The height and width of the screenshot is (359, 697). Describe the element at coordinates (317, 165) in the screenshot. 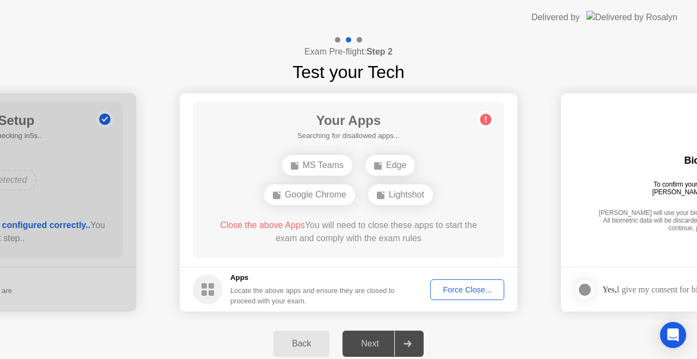

I see `div: MS Teams` at that location.